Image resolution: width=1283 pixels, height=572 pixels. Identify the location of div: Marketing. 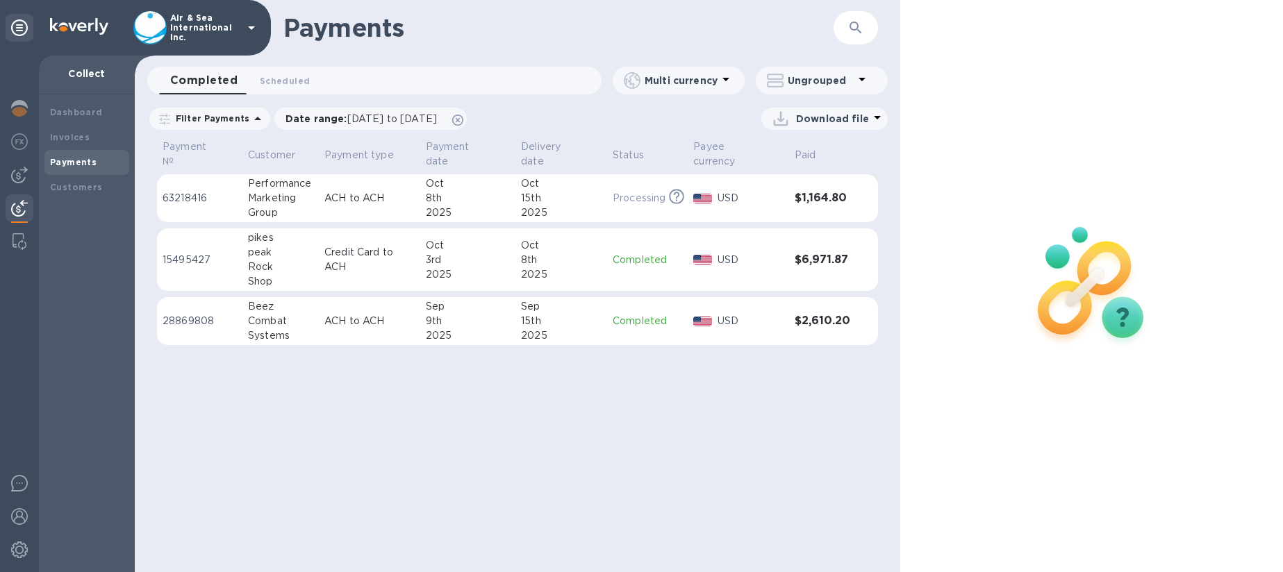
(281, 198).